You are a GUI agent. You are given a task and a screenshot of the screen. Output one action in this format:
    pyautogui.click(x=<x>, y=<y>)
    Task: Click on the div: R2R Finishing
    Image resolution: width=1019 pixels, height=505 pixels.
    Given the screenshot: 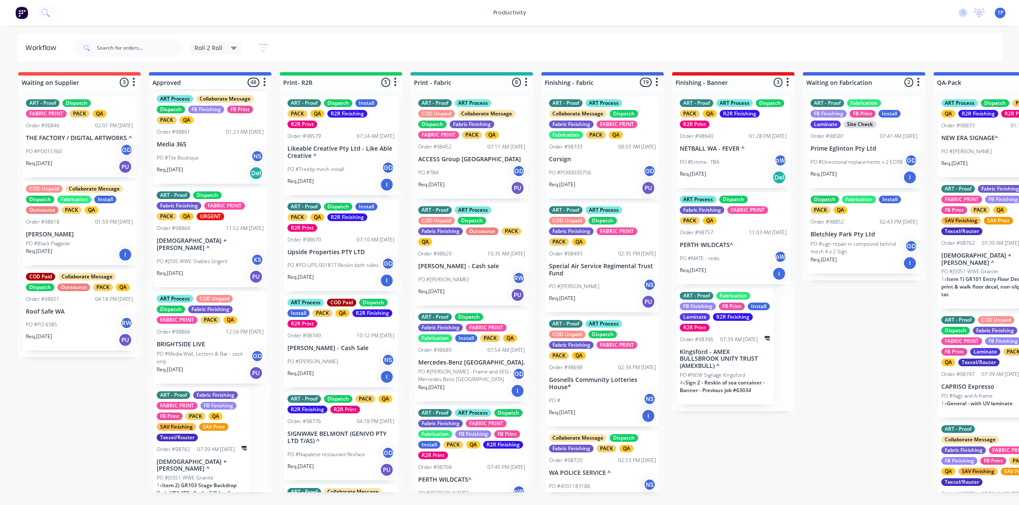 What is the action you would take?
    pyautogui.click(x=733, y=317)
    